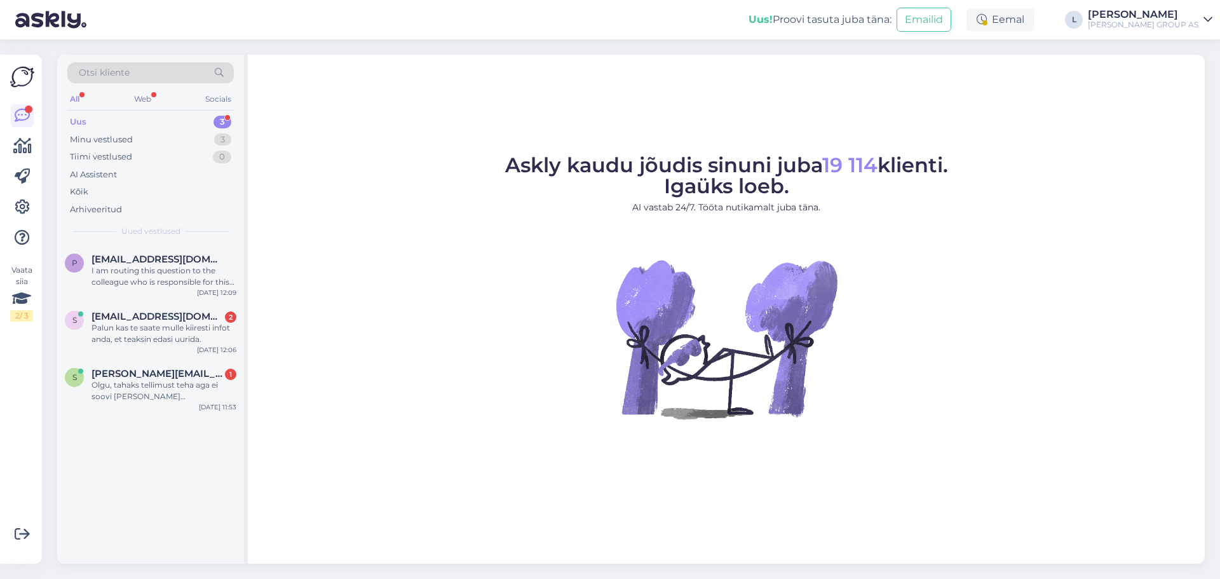  I want to click on div: AI Assistent, so click(93, 175).